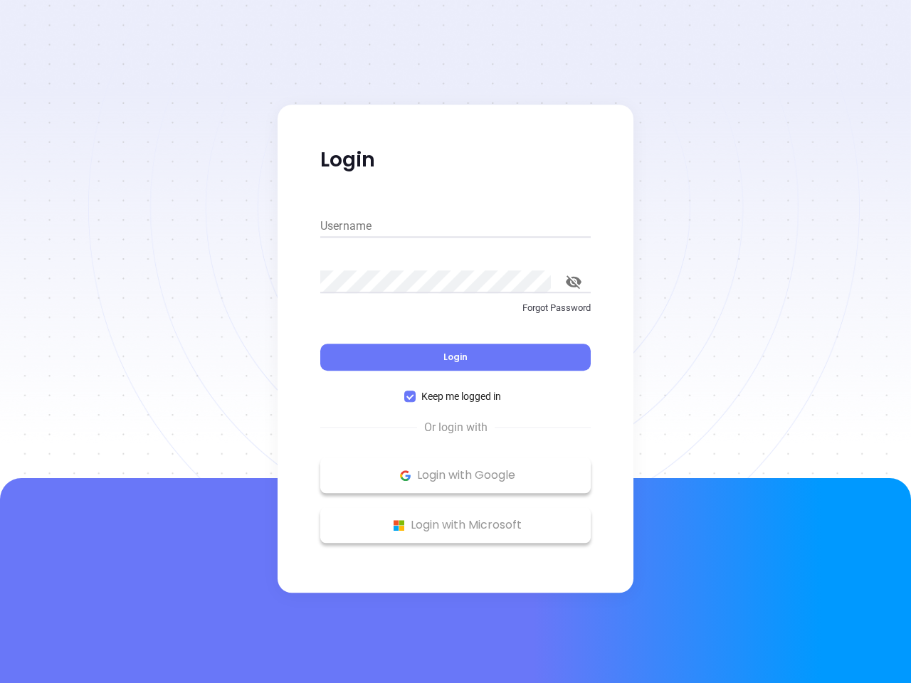 This screenshot has height=683, width=911. I want to click on button: toggle password visibility, so click(574, 282).